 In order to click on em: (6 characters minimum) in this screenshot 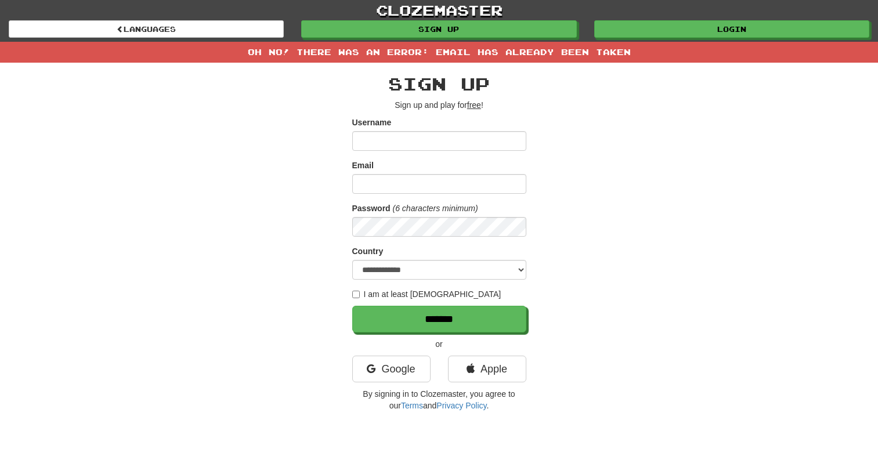, I will do `click(435, 208)`.